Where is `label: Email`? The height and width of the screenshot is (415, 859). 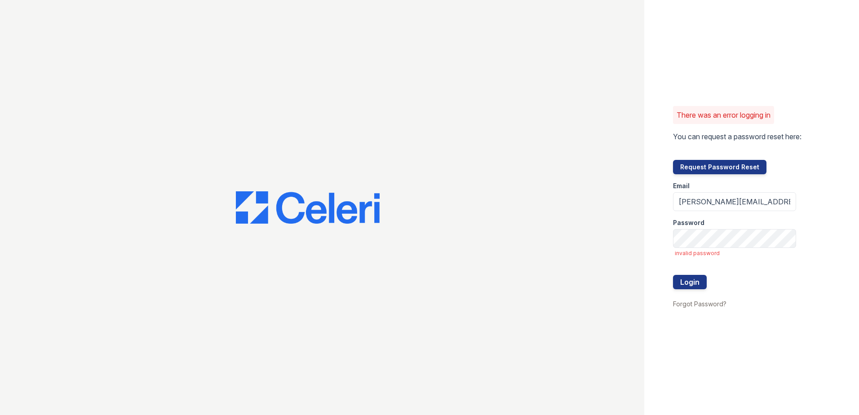 label: Email is located at coordinates (681, 186).